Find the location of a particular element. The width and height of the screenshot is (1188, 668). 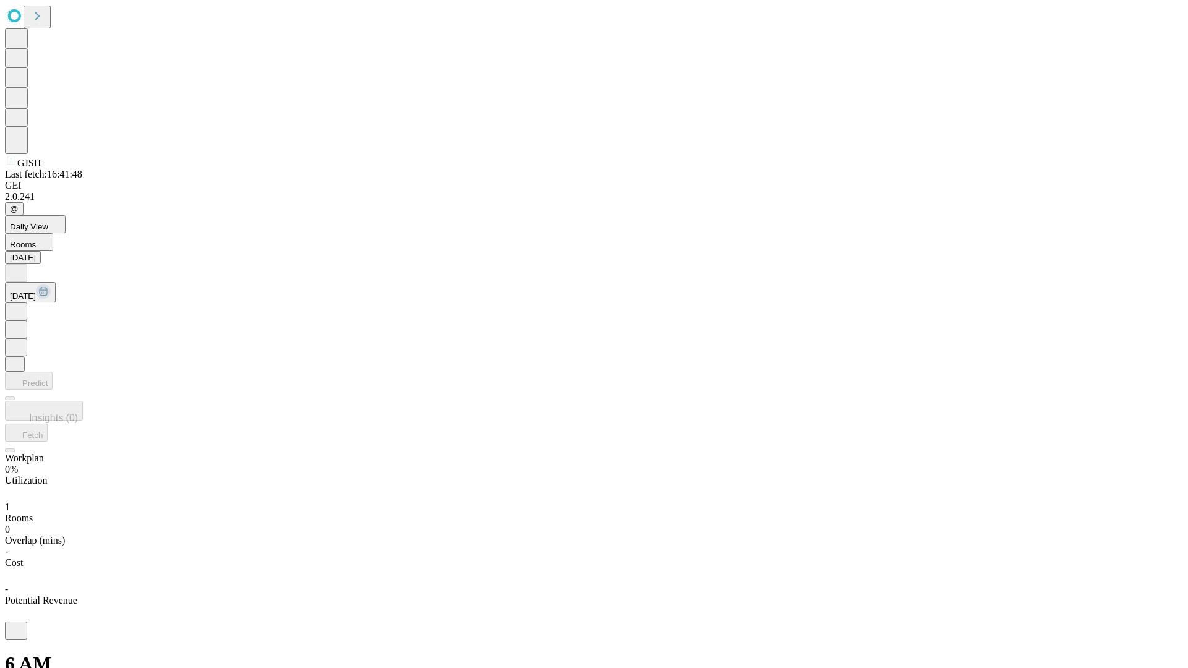

span: Last fetch: 16:41:48 is located at coordinates (43, 174).